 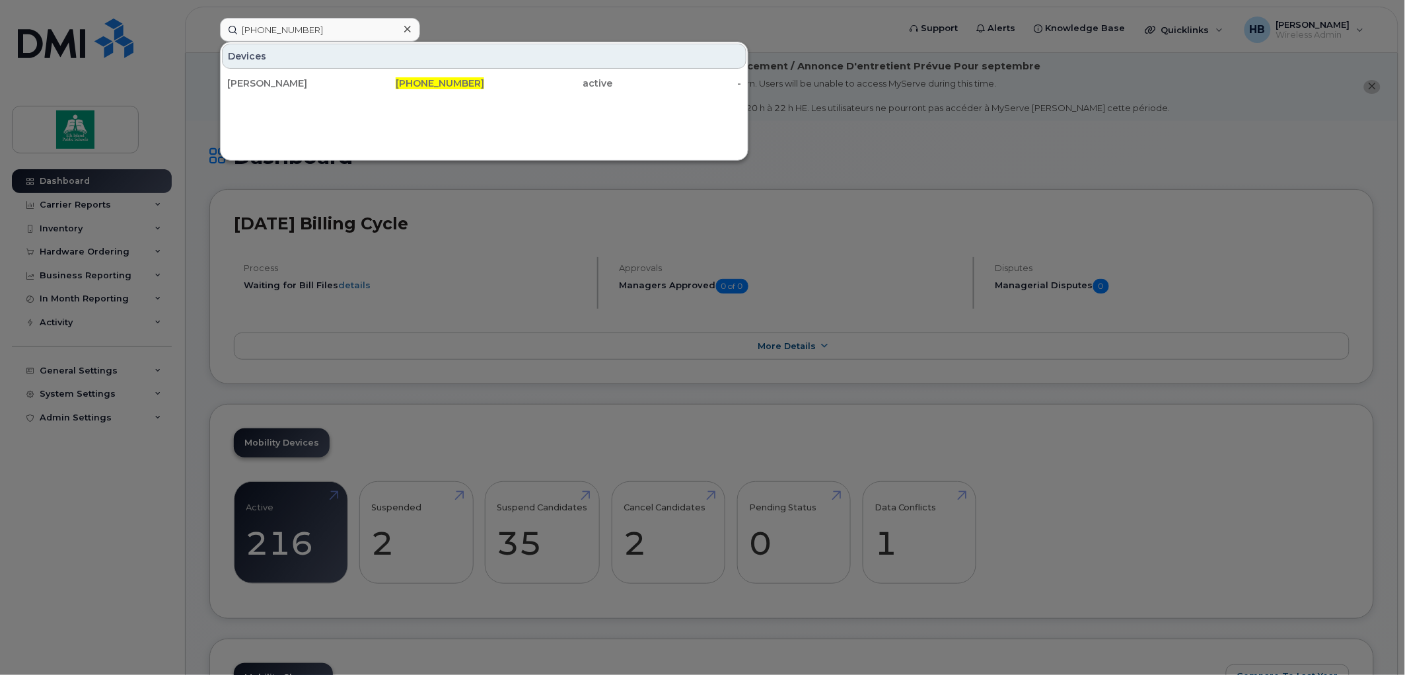 I want to click on div: Devices, so click(x=484, y=56).